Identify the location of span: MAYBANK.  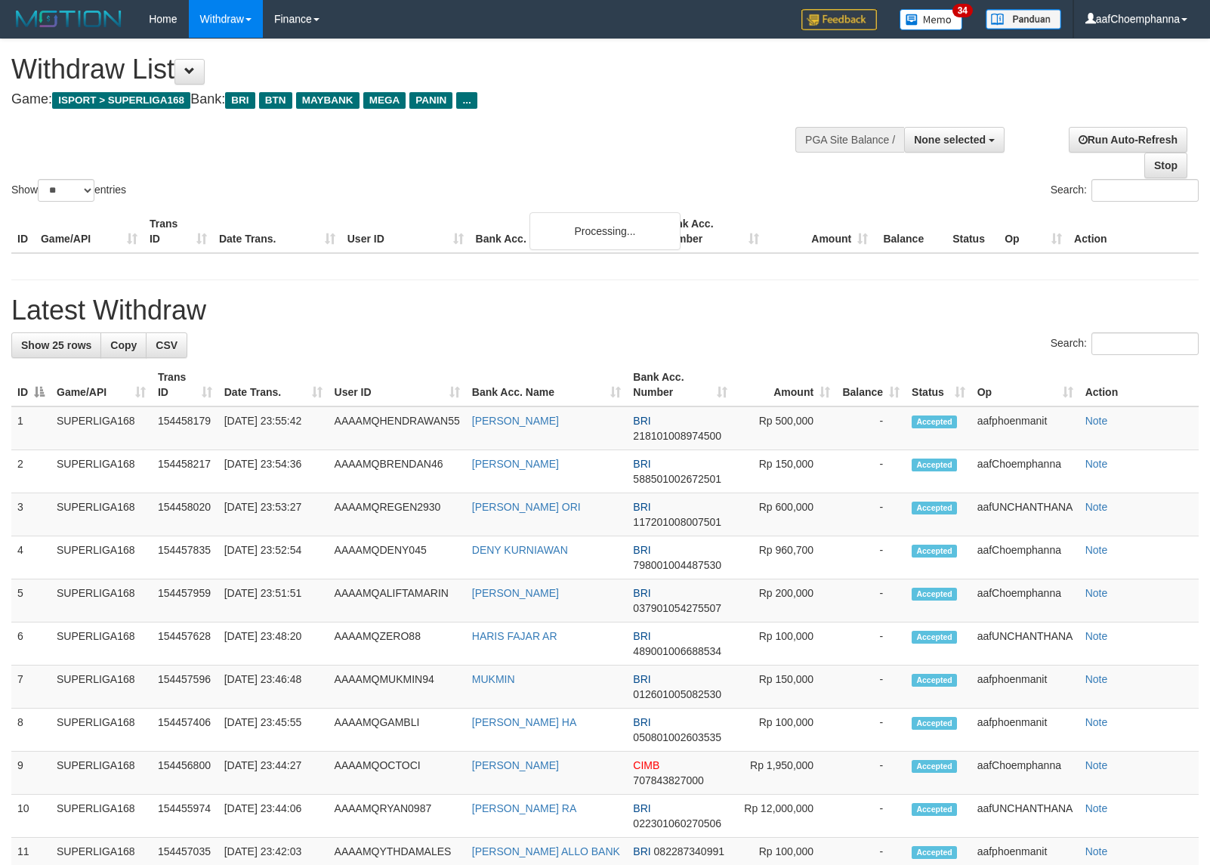
(328, 100).